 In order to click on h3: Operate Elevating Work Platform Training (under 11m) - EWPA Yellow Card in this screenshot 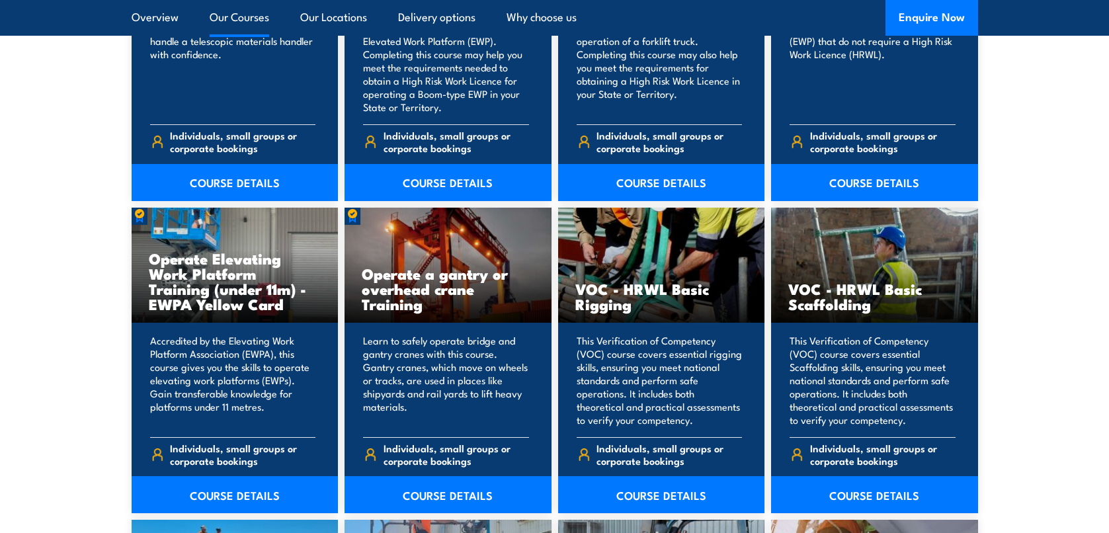, I will do `click(235, 281)`.